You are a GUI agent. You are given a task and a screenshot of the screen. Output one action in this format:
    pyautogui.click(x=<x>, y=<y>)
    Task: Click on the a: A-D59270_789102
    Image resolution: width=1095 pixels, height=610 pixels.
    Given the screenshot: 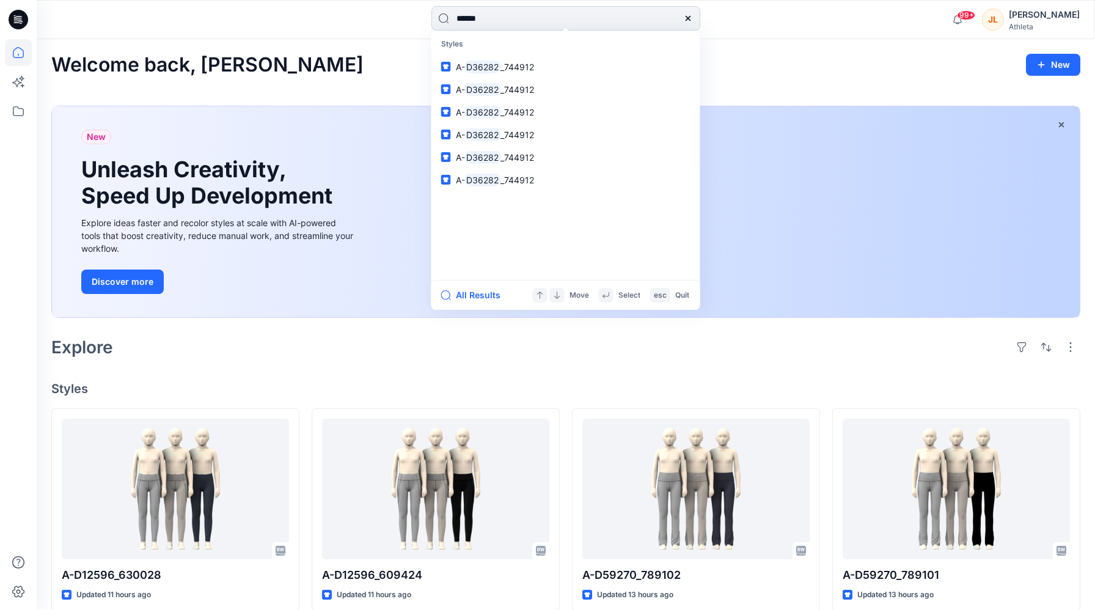 What is the action you would take?
    pyautogui.click(x=696, y=489)
    